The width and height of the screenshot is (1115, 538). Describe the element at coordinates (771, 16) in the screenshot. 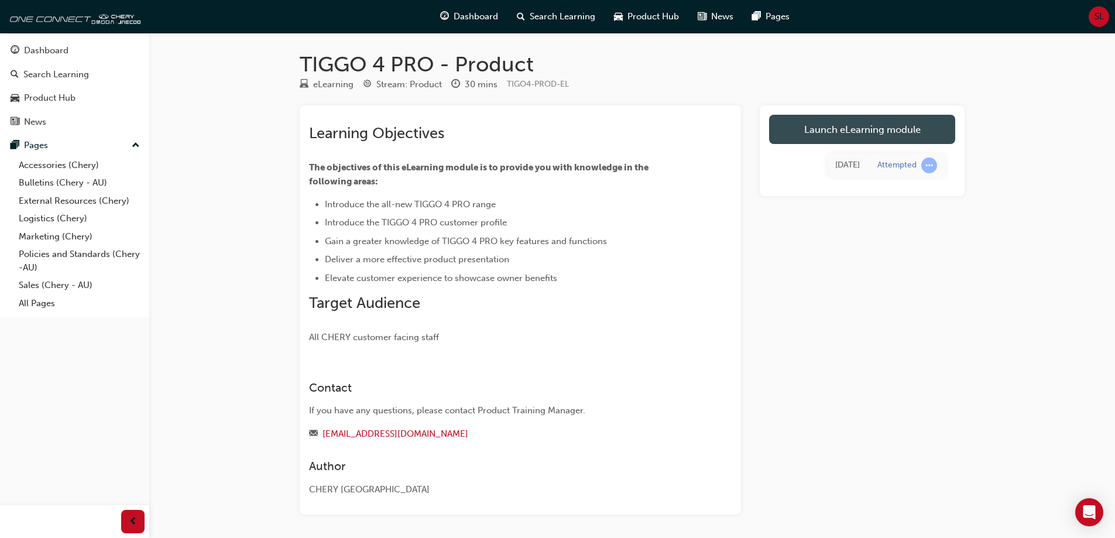

I see `a: pages-iconPages` at that location.